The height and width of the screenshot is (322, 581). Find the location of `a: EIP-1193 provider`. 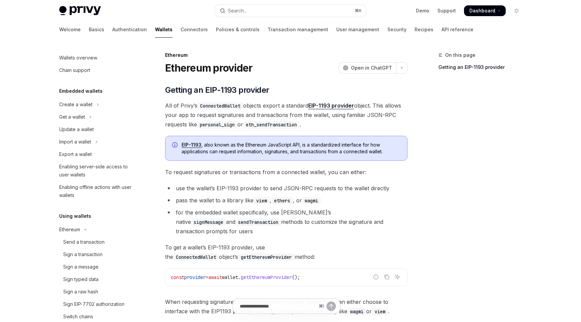

a: EIP-1193 provider is located at coordinates (331, 106).